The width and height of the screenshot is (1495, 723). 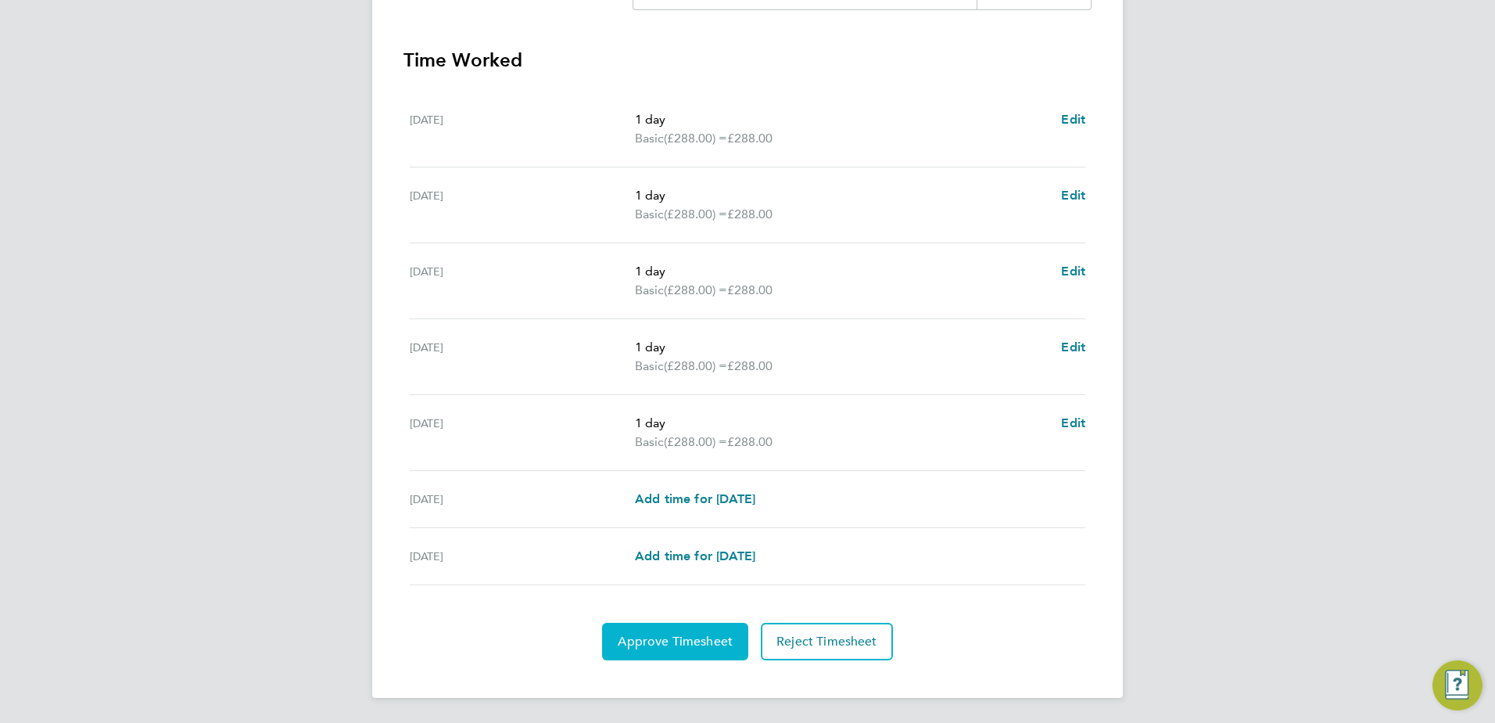 What do you see at coordinates (675, 641) in the screenshot?
I see `span: Approve Timesheet` at bounding box center [675, 641].